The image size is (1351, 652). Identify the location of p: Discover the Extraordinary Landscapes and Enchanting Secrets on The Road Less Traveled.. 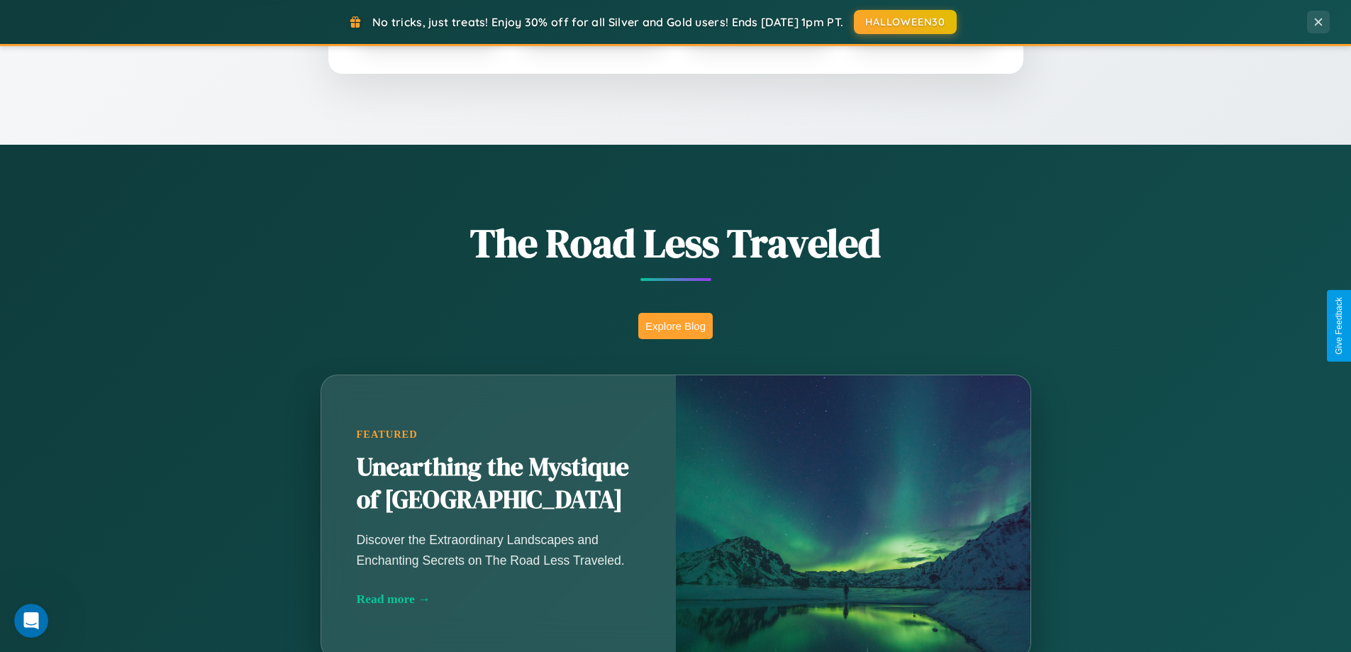
(499, 550).